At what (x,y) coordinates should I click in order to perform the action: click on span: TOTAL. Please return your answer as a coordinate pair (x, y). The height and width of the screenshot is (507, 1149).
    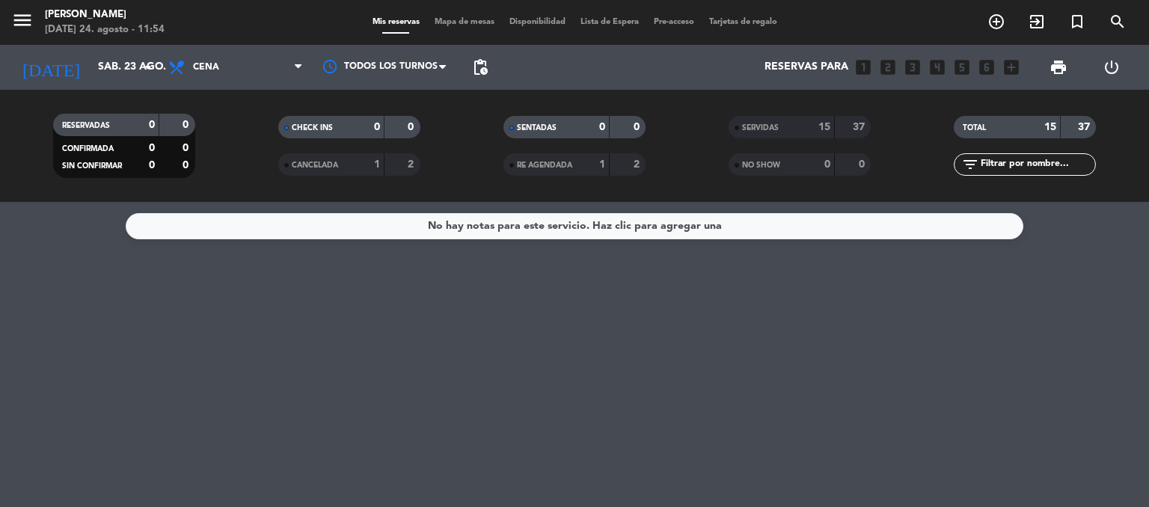
    Looking at the image, I should click on (974, 128).